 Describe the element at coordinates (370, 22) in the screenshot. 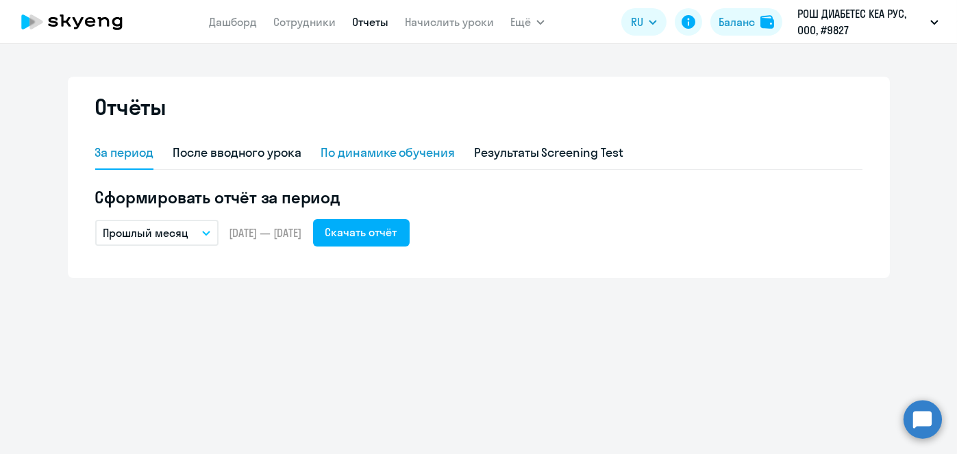

I see `a: Отчеты` at that location.